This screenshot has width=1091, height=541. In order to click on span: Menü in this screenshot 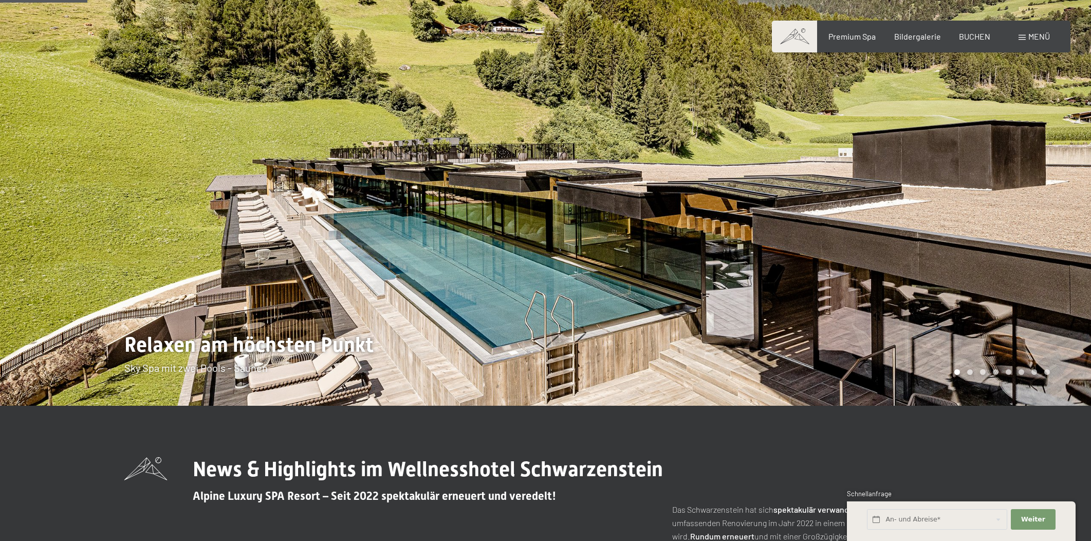, I will do `click(1039, 36)`.